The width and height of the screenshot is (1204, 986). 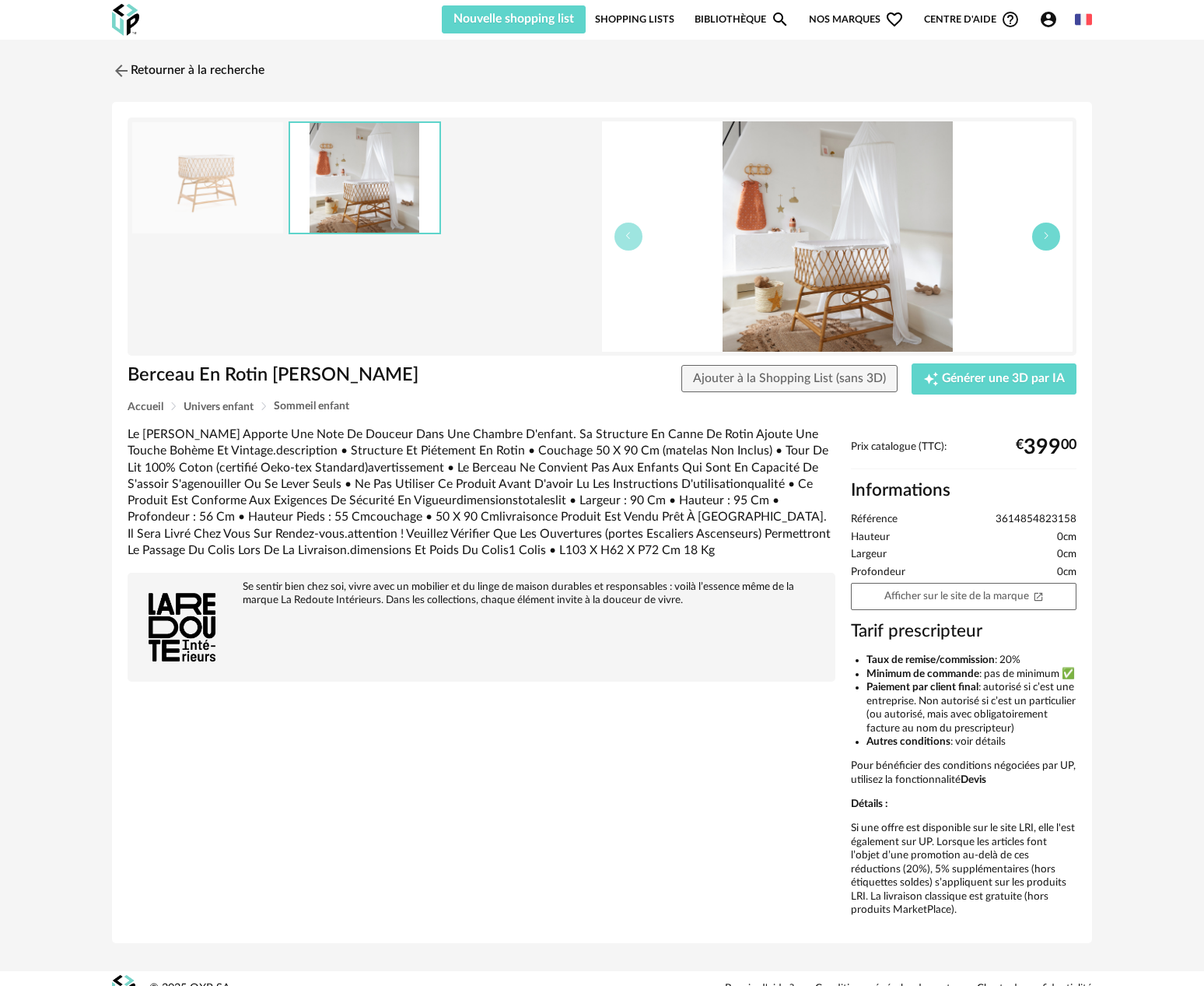 What do you see at coordinates (964, 772) in the screenshot?
I see `p: Pour bénéficier des conditions négociées par UP, utilisez la fonctionnalité` at bounding box center [964, 772].